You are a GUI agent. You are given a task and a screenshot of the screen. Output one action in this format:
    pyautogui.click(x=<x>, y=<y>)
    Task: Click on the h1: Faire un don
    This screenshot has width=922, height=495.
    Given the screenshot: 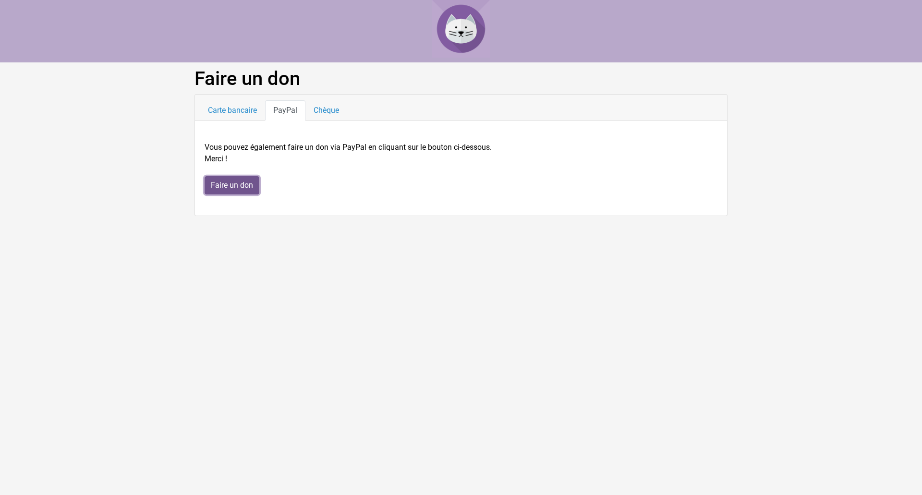 What is the action you would take?
    pyautogui.click(x=461, y=79)
    